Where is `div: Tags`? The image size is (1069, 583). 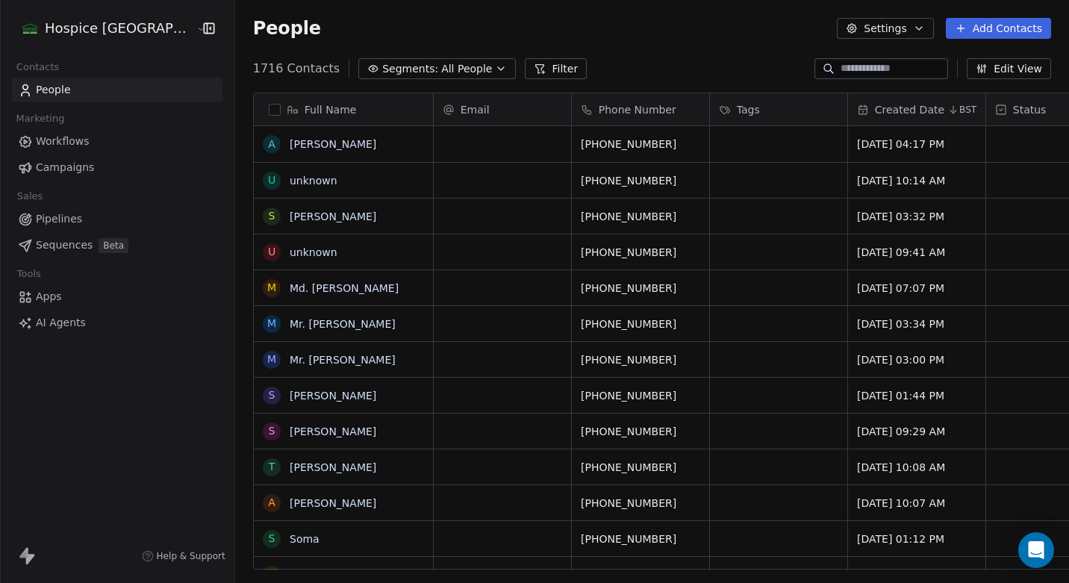 div: Tags is located at coordinates (779, 109).